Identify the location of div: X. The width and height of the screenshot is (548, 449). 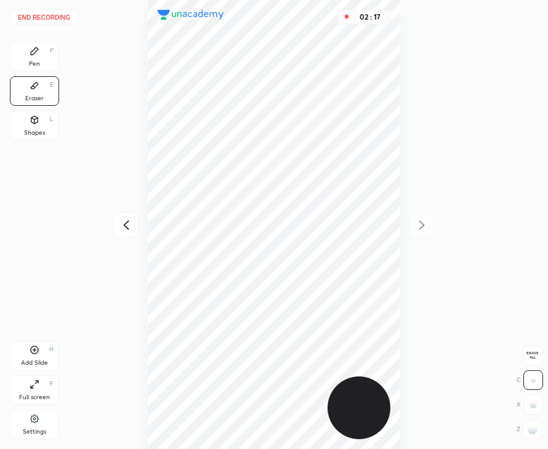
(529, 405).